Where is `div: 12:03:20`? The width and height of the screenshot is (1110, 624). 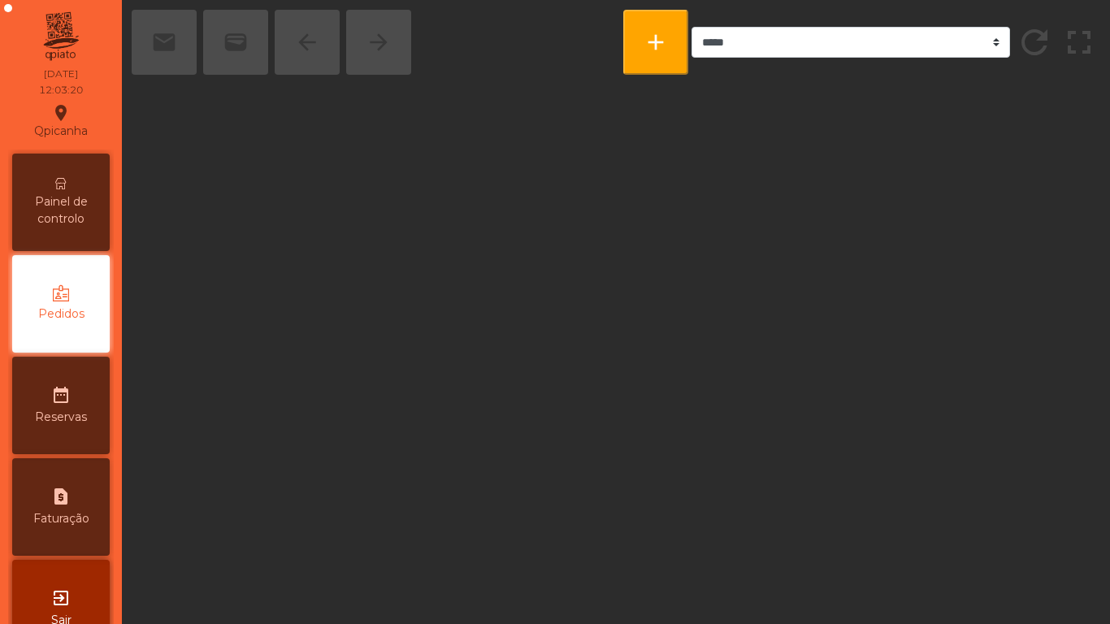 div: 12:03:20 is located at coordinates (61, 90).